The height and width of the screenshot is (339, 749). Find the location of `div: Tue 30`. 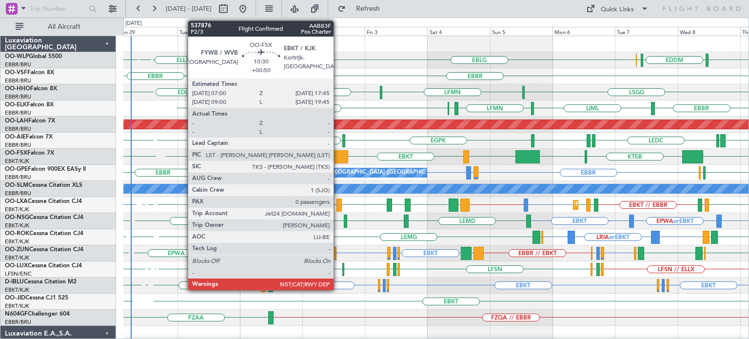

div: Tue 30 is located at coordinates (209, 31).